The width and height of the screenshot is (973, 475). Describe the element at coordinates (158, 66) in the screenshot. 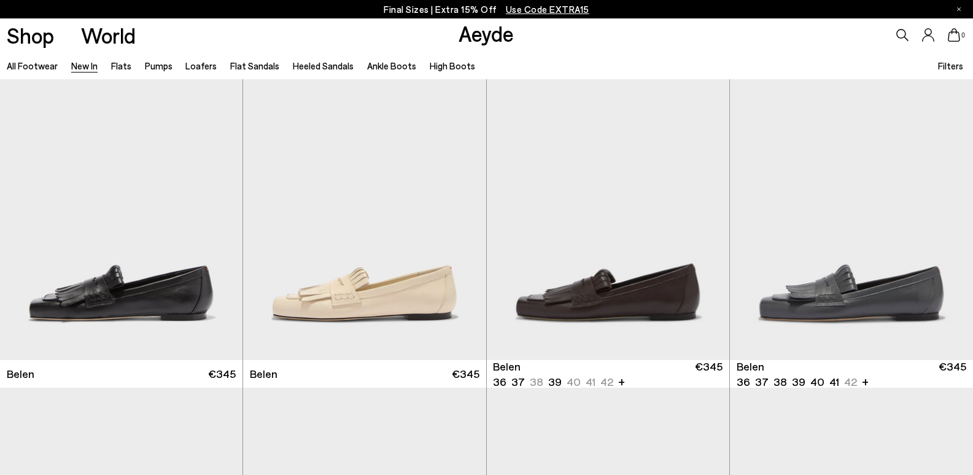

I see `a: Pumps` at that location.